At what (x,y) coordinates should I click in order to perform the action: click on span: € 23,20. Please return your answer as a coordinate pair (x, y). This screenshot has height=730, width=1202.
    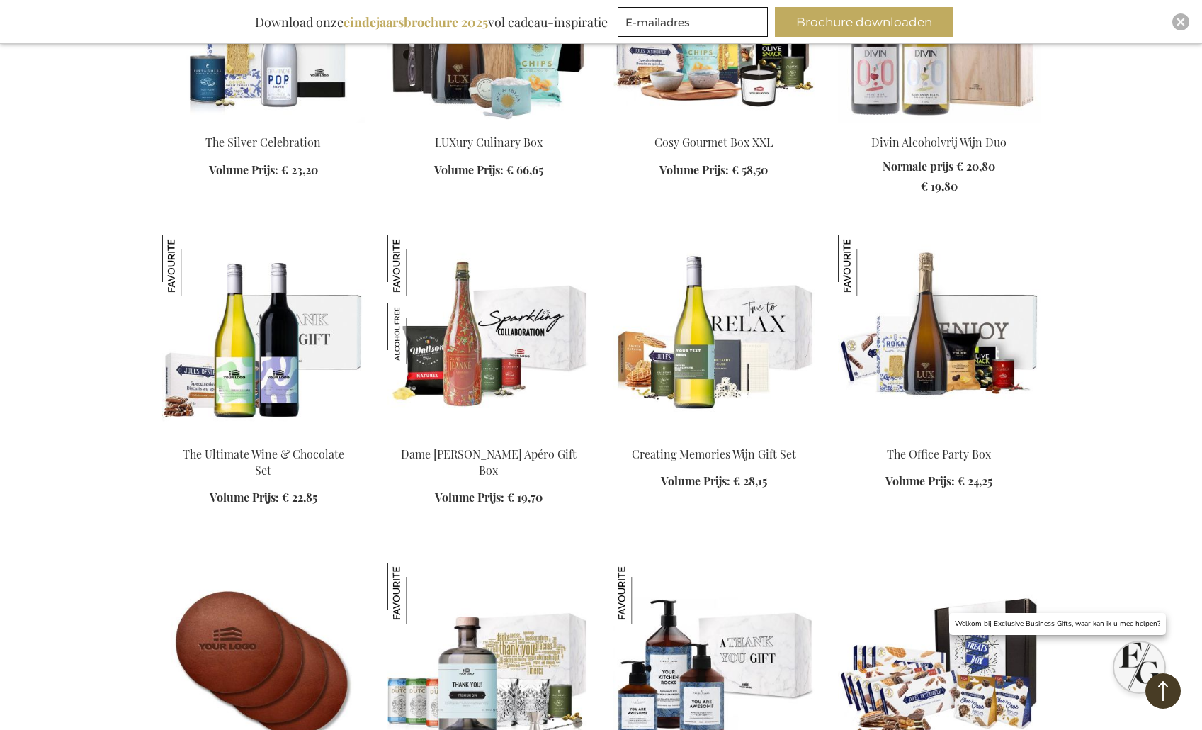
    Looking at the image, I should click on (300, 169).